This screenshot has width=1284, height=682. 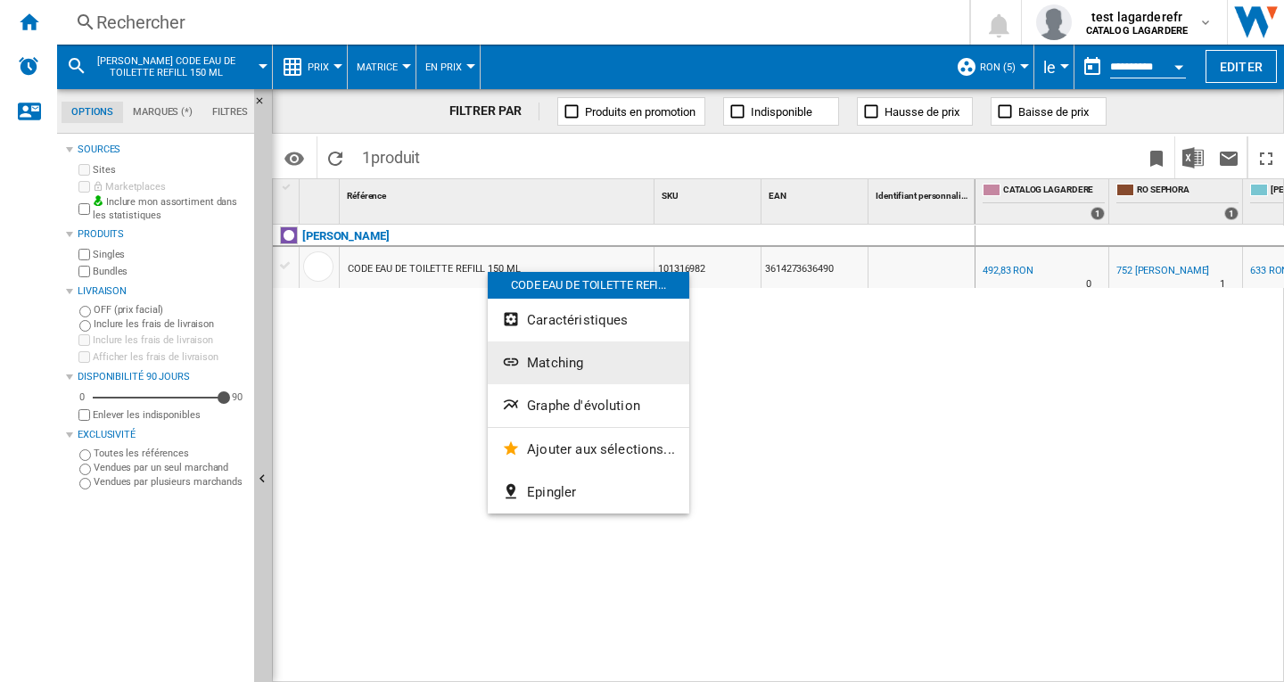 What do you see at coordinates (551, 492) in the screenshot?
I see `span: Epingler` at bounding box center [551, 492].